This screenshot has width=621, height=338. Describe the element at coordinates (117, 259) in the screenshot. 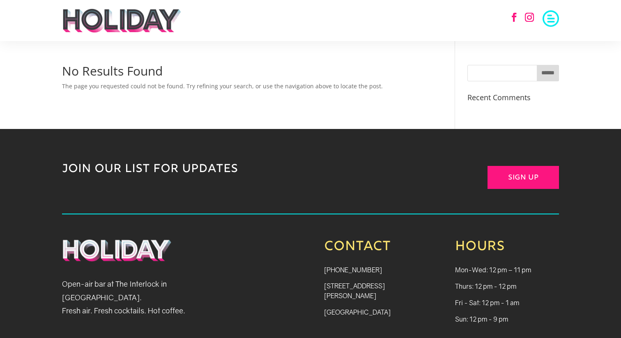

I see `a: Holiday` at that location.